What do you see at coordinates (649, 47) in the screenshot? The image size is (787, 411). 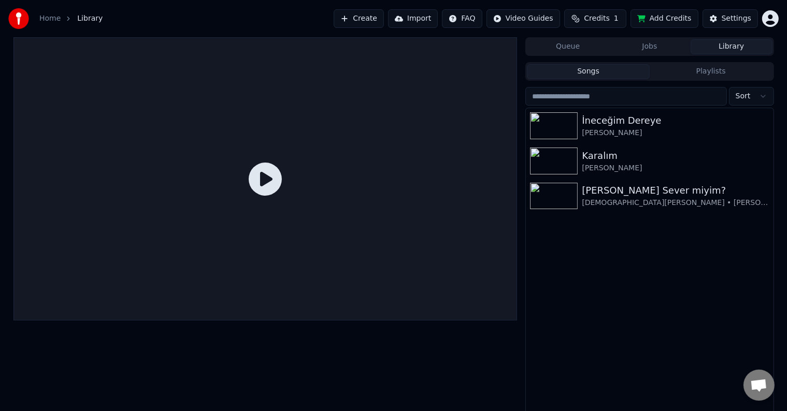 I see `button: Jobs` at bounding box center [649, 47].